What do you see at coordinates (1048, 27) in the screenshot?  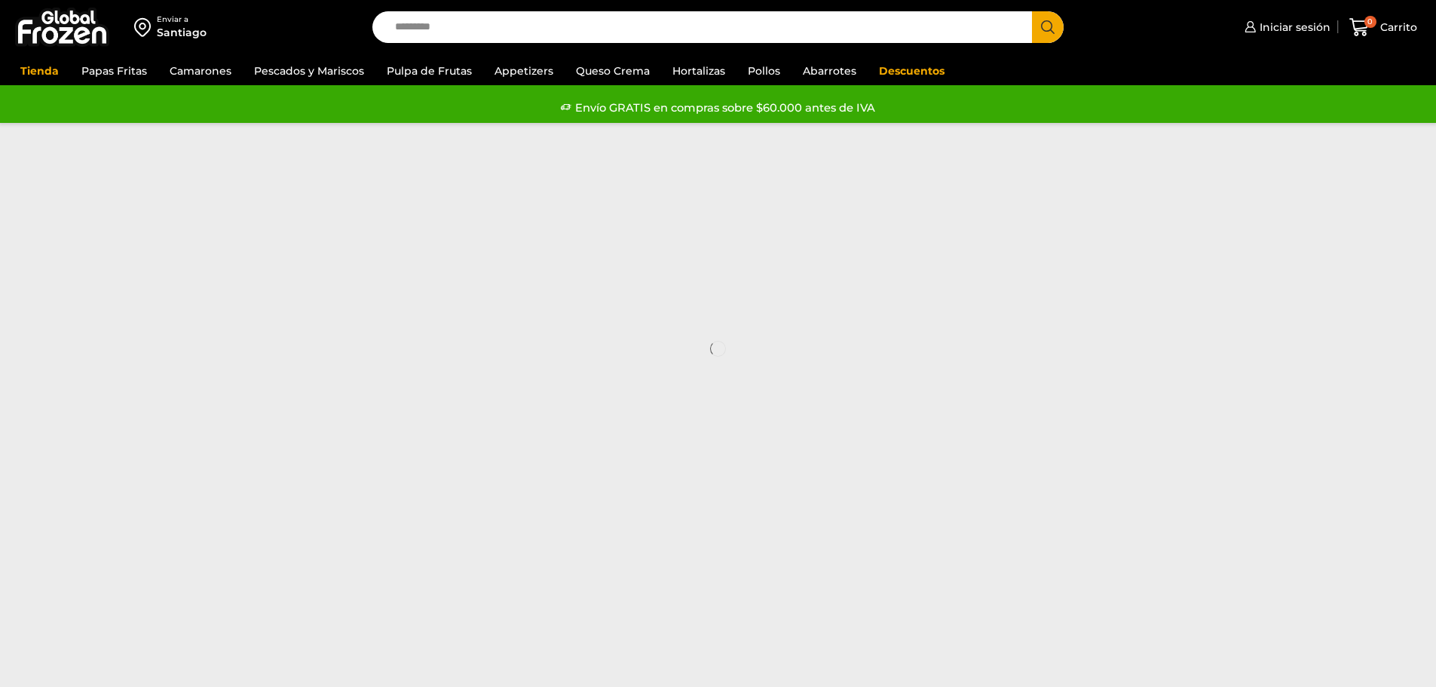 I see `button: Search button` at bounding box center [1048, 27].